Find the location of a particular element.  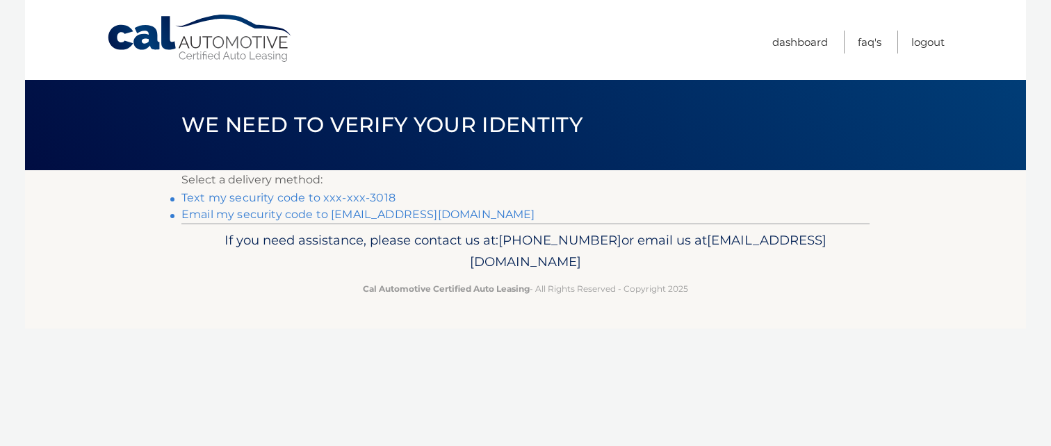

a: Dashboard is located at coordinates (800, 42).